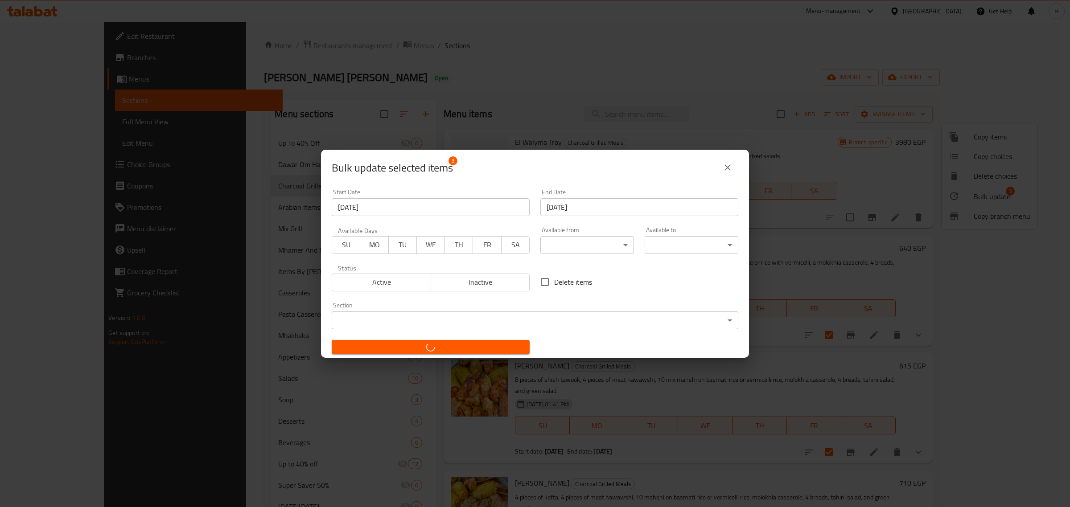  What do you see at coordinates (392, 168) in the screenshot?
I see `span: Selected items count` at bounding box center [392, 168].